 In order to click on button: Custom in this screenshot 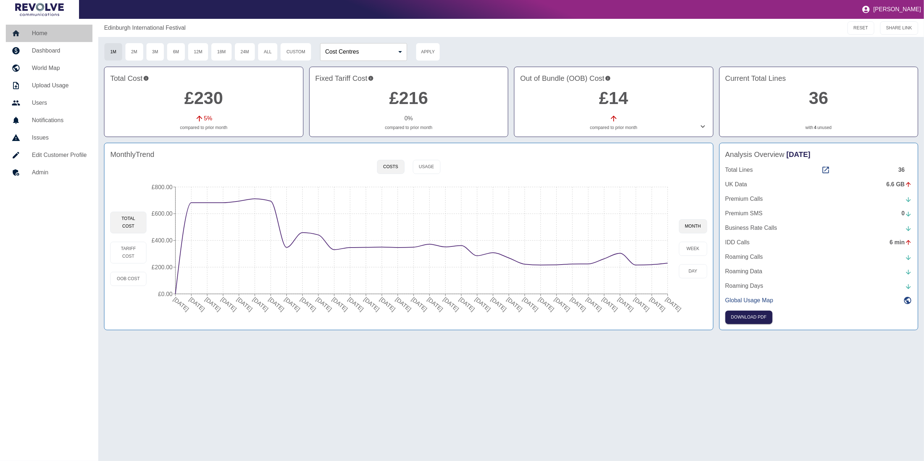, I will do `click(296, 52)`.